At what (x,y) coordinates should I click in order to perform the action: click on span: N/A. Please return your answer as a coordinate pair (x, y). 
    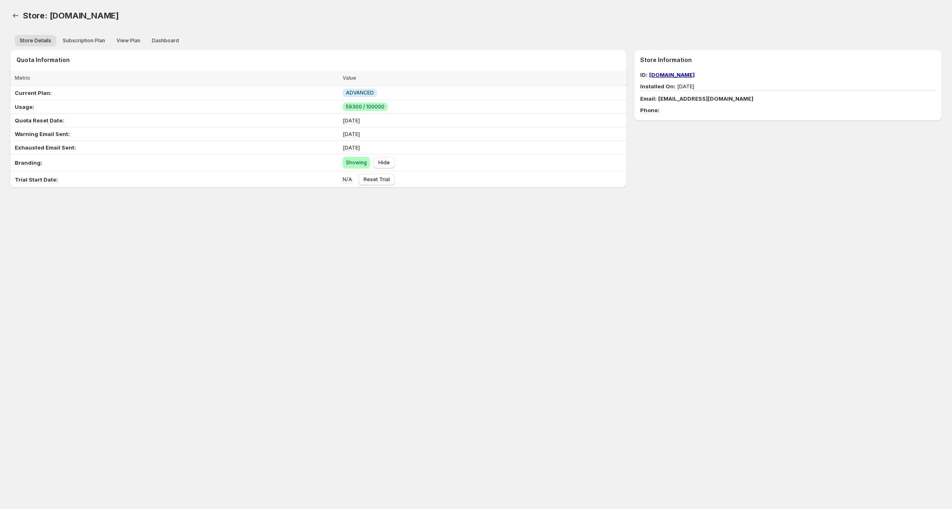
    Looking at the image, I should click on (347, 179).